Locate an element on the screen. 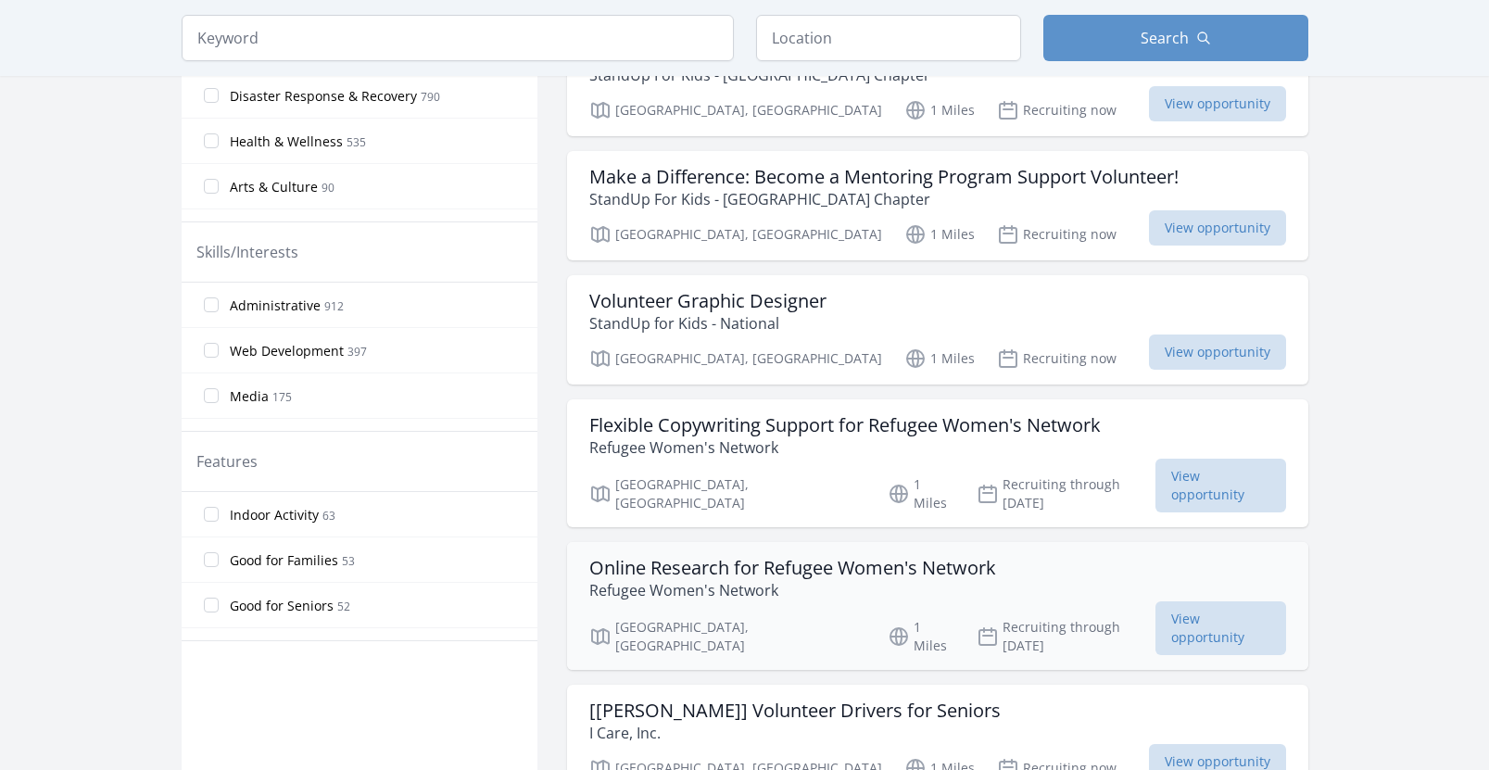 The width and height of the screenshot is (1489, 770). input: Location is located at coordinates (888, 38).